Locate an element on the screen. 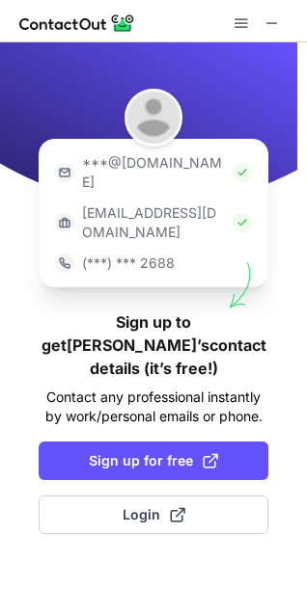 The image size is (307, 615). img: https://contactout.com/extension/app/static/media/login-email-icon.f64bce713bb5cd1896fef81aa7b14a... is located at coordinates (65, 173).